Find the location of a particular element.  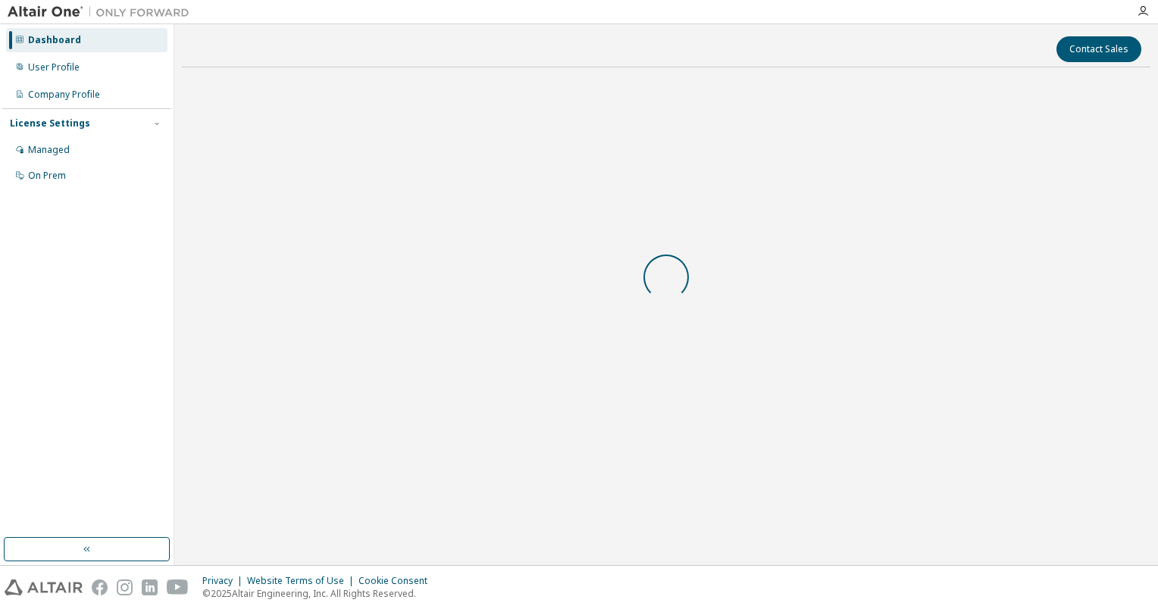

div: Cookie Consent is located at coordinates (397, 581).